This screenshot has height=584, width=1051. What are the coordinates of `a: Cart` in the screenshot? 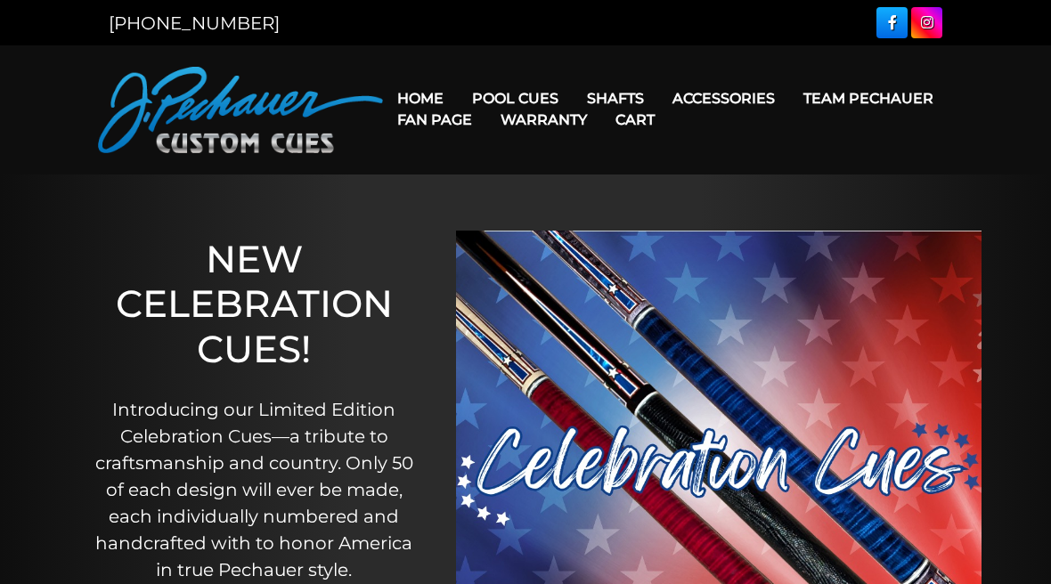 It's located at (635, 119).